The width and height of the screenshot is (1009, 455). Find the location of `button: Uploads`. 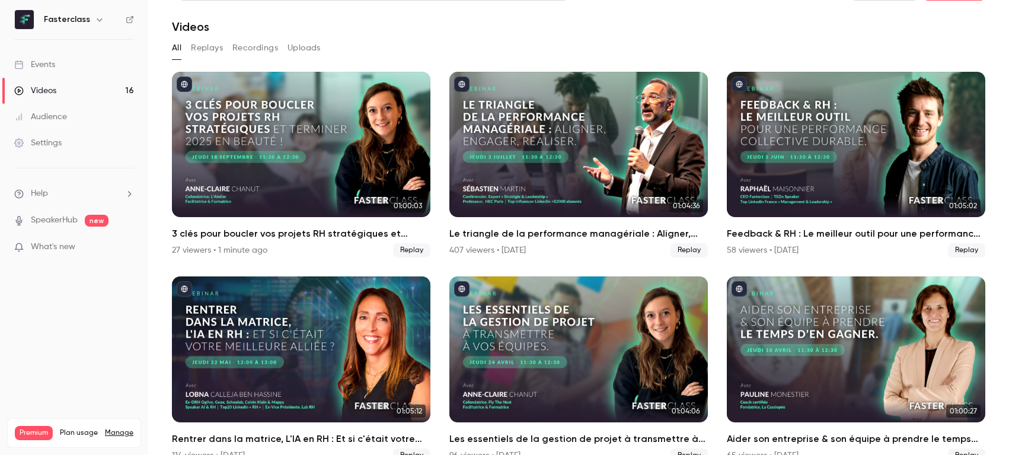

button: Uploads is located at coordinates (304, 48).